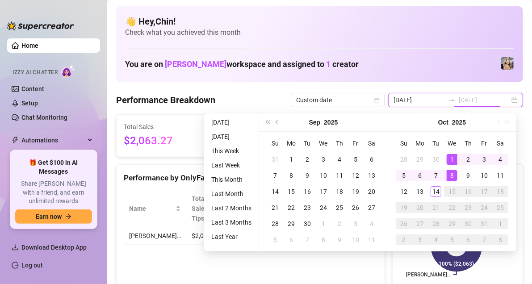 This screenshot has width=532, height=284. Describe the element at coordinates (328, 64) in the screenshot. I see `span: 1` at that location.